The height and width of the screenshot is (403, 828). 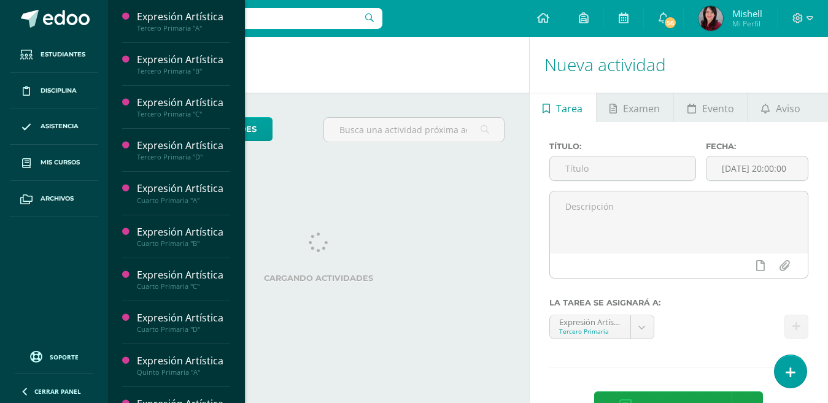 What do you see at coordinates (57, 199) in the screenshot?
I see `span: Archivos` at bounding box center [57, 199].